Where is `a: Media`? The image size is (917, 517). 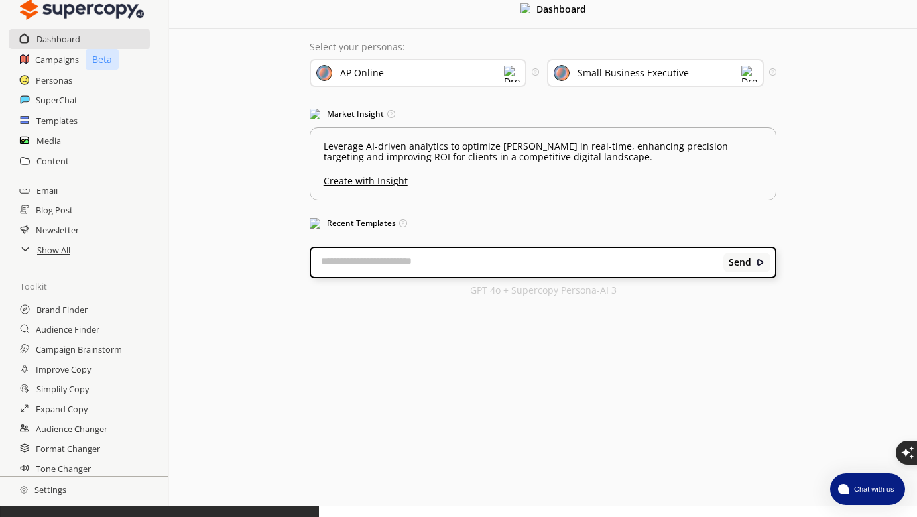
a: Media is located at coordinates (48, 141).